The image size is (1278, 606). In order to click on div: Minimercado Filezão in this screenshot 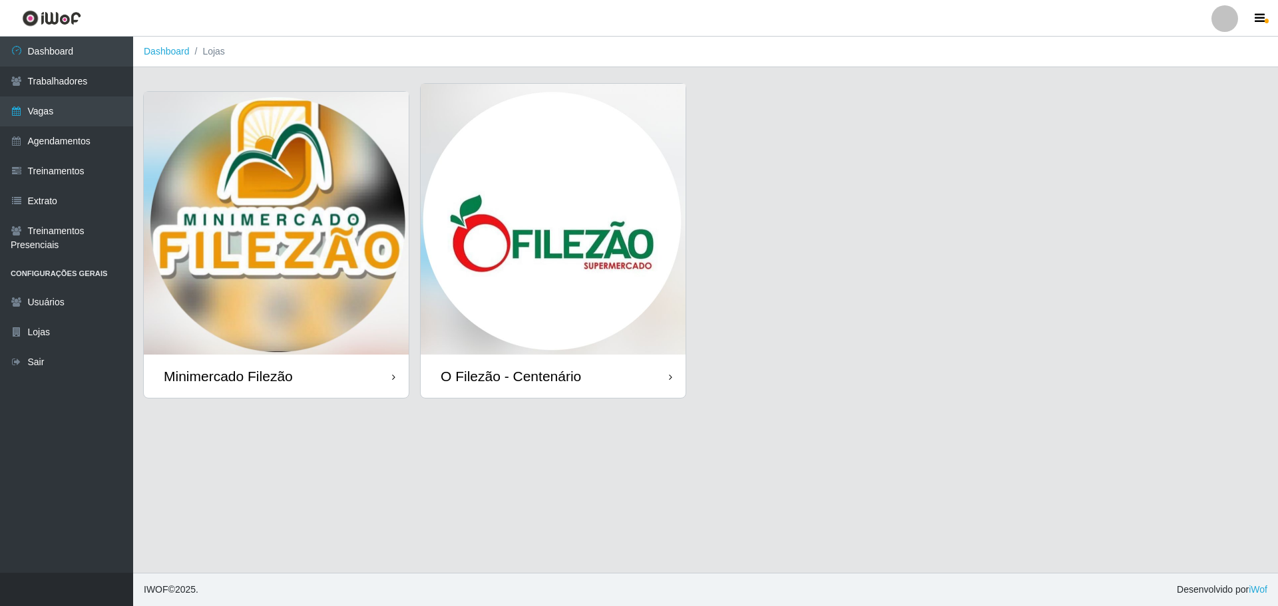, I will do `click(228, 376)`.